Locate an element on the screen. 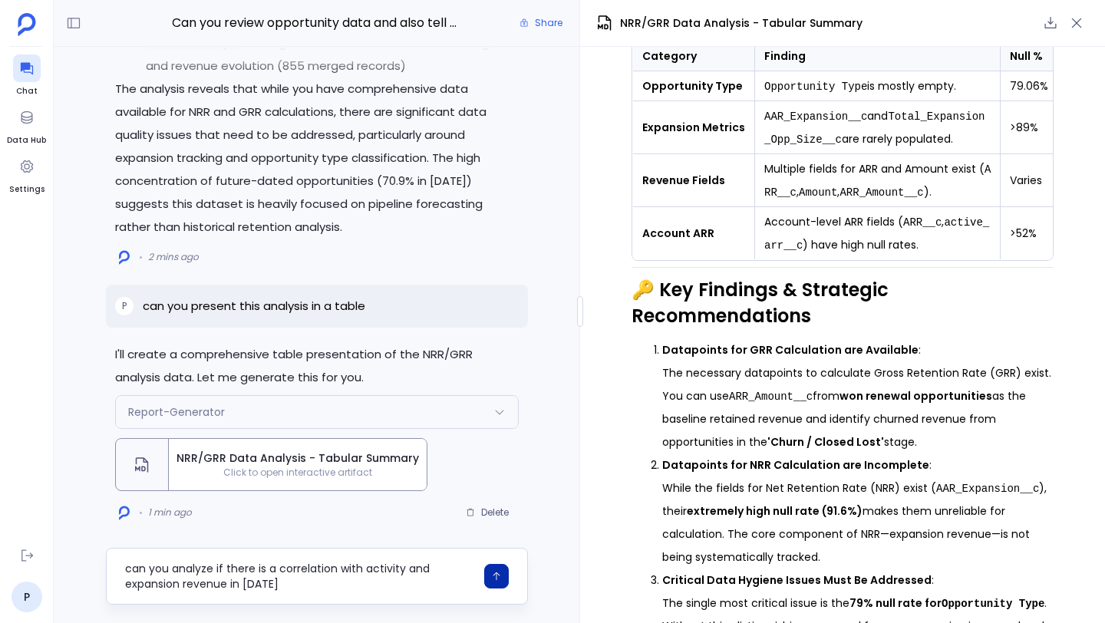 The height and width of the screenshot is (623, 1105). strong: 79% null rate for is located at coordinates (947, 603).